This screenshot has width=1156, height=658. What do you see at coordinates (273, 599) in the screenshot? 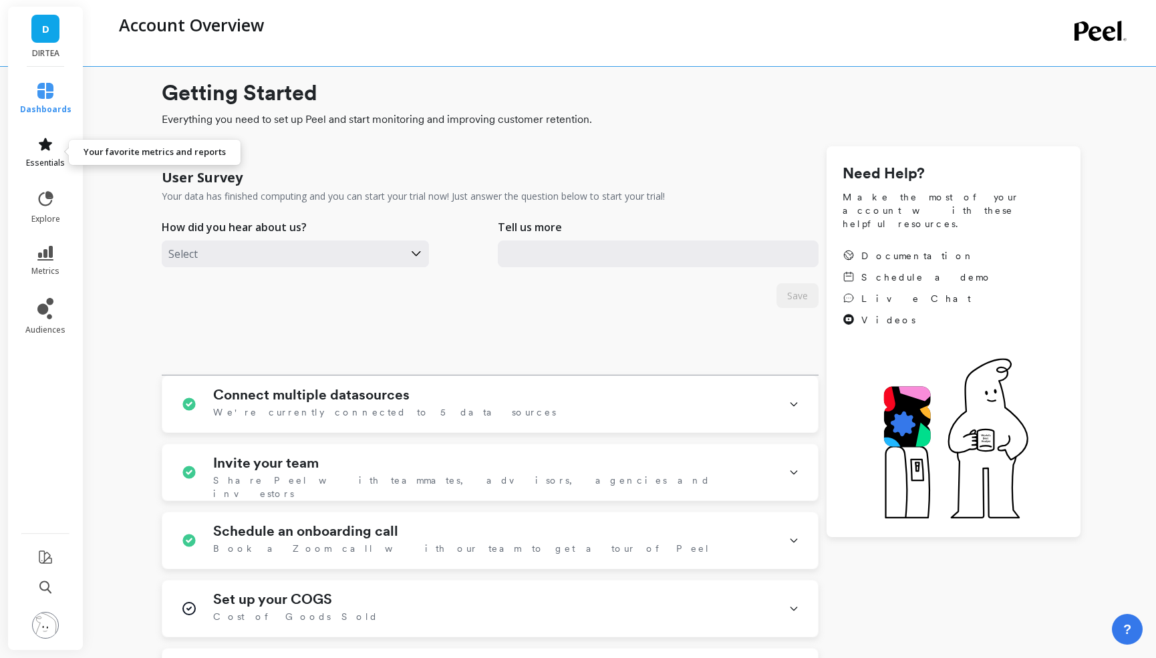
I see `h1: Set up your COGS` at bounding box center [273, 599].